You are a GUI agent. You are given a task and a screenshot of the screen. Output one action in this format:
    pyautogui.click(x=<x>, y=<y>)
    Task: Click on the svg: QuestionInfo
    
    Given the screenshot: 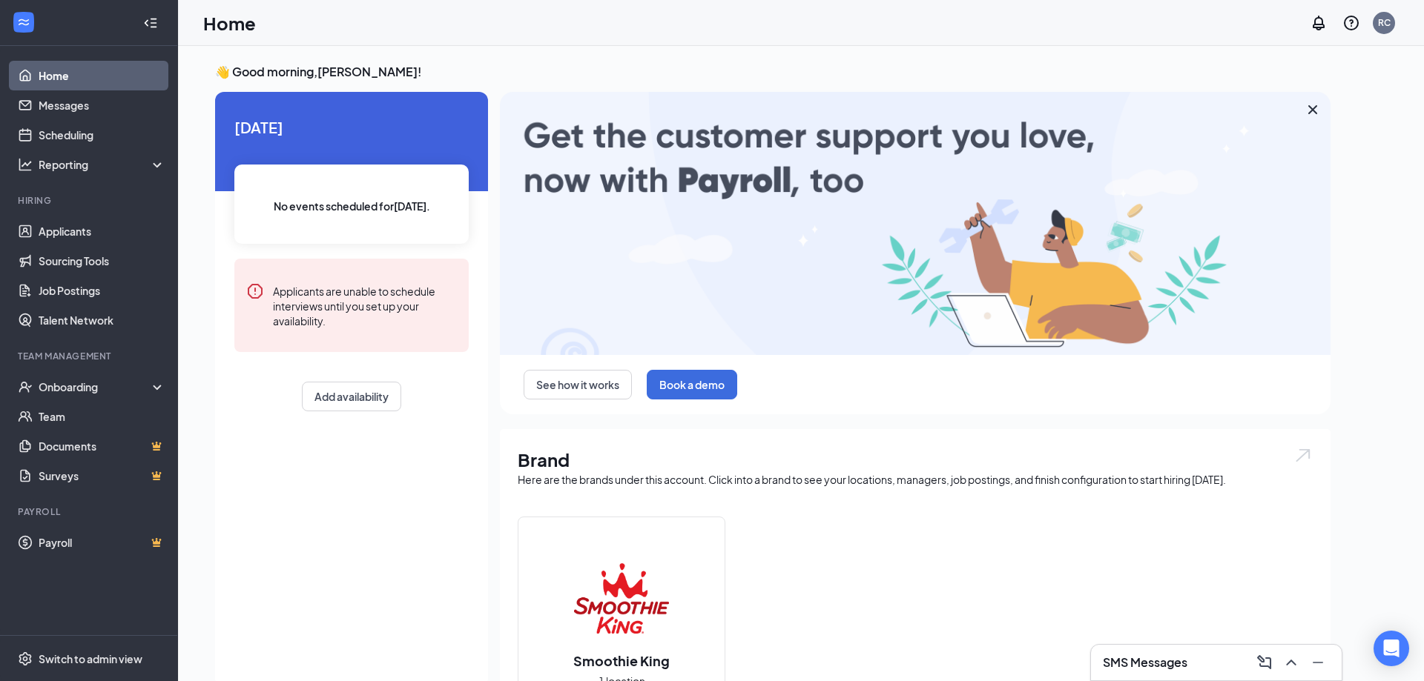 What is the action you would take?
    pyautogui.click(x=1351, y=23)
    